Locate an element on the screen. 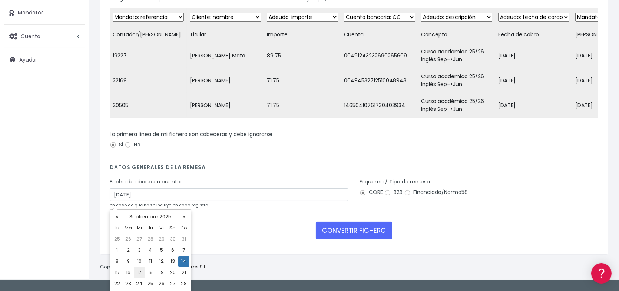 The image size is (619, 291). td: 4 is located at coordinates (150, 250).